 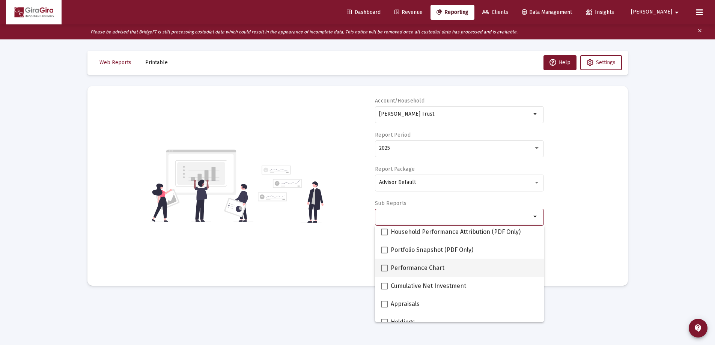 What do you see at coordinates (409, 12) in the screenshot?
I see `span: Revenue` at bounding box center [409, 12].